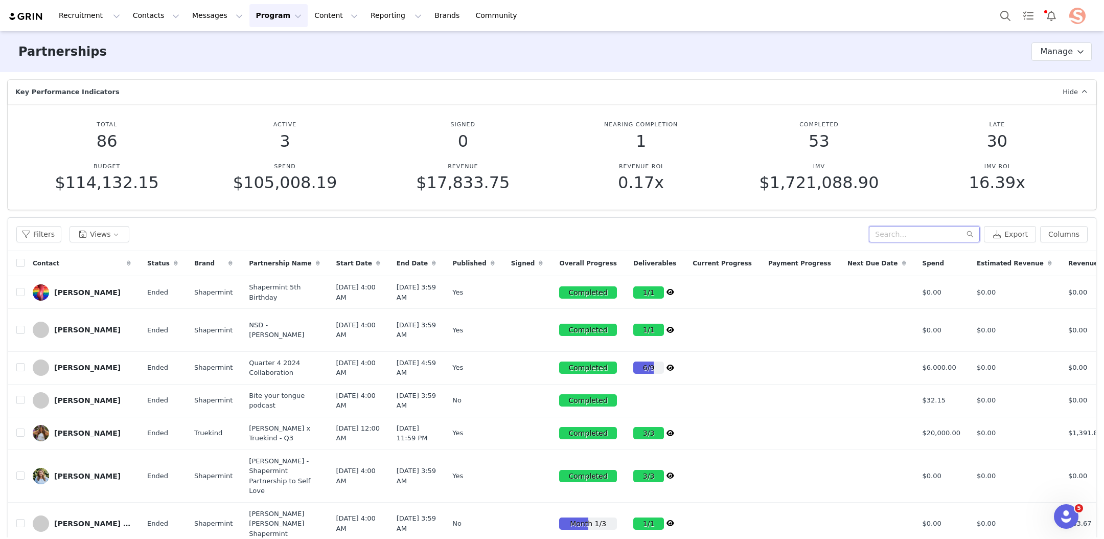 This screenshot has width=1104, height=539. I want to click on span: Shapermint 5th Birthday, so click(284, 292).